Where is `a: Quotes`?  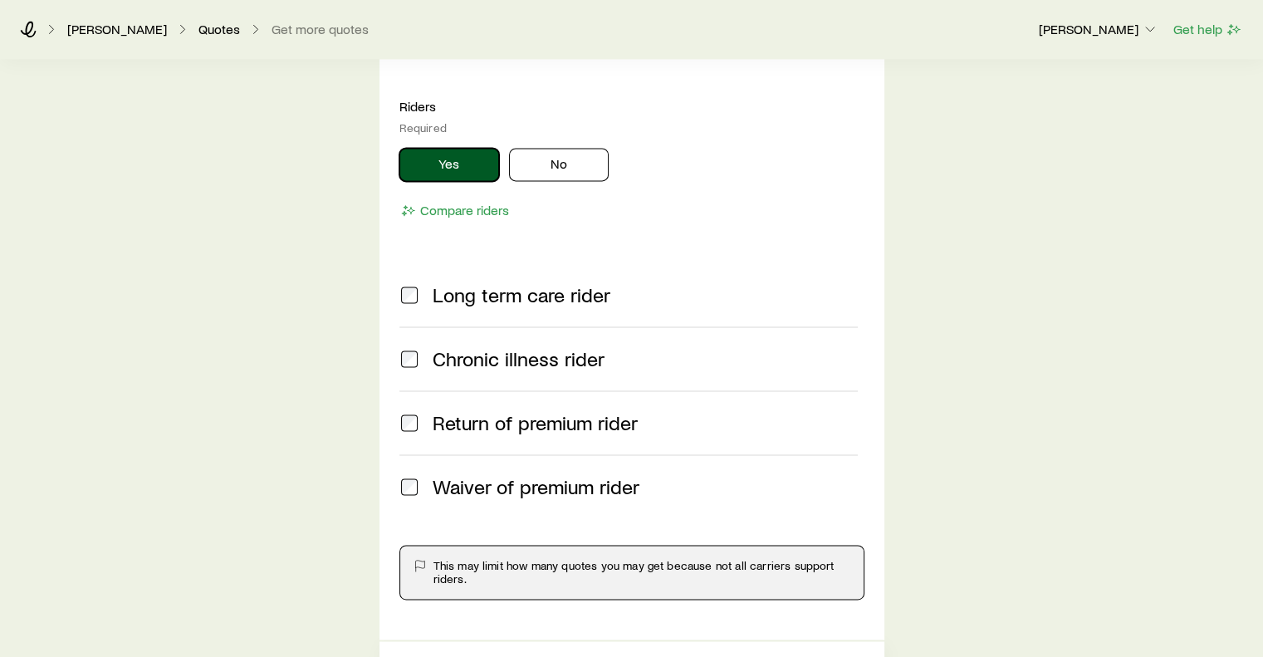
a: Quotes is located at coordinates (219, 29).